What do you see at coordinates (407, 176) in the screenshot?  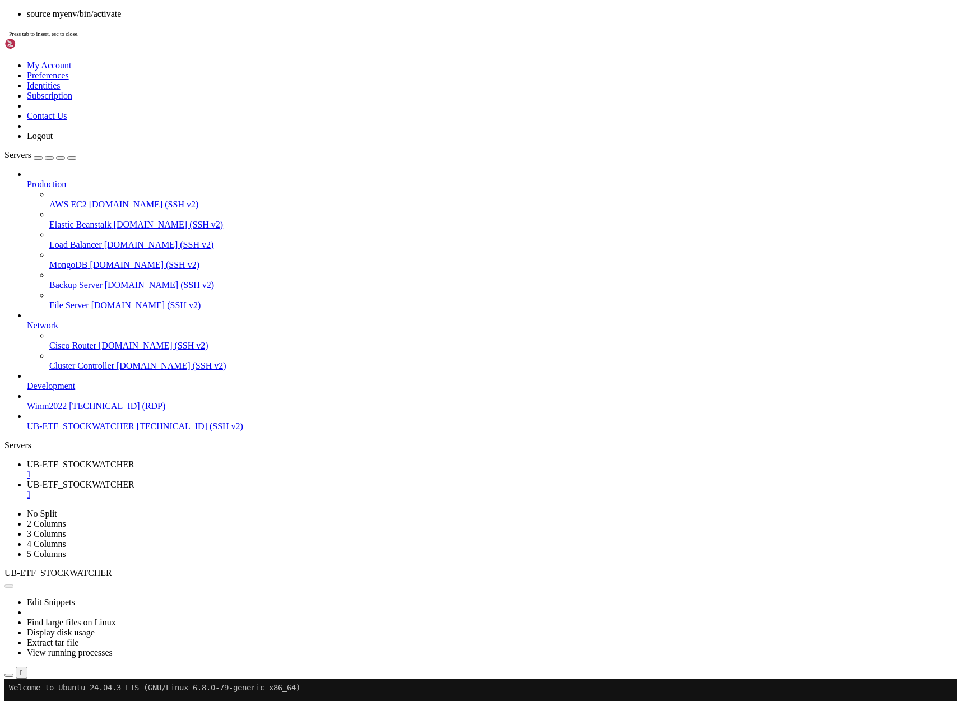 I see `x-row: just raised the bar for easy, resilient and secure K8s cluster deployment.` at bounding box center [407, 176].